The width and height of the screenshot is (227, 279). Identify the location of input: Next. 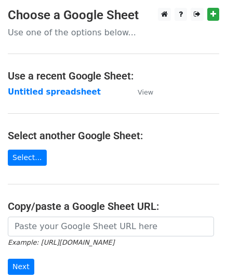
(21, 267).